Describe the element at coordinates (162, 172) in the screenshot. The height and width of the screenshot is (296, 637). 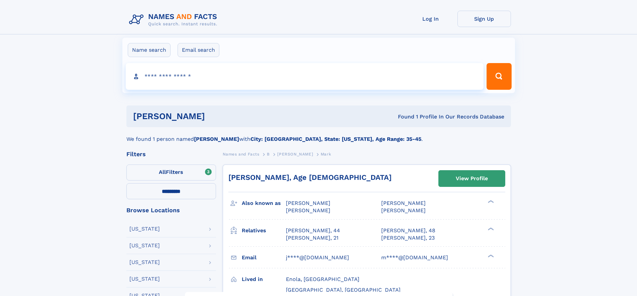
I see `span: All` at that location.